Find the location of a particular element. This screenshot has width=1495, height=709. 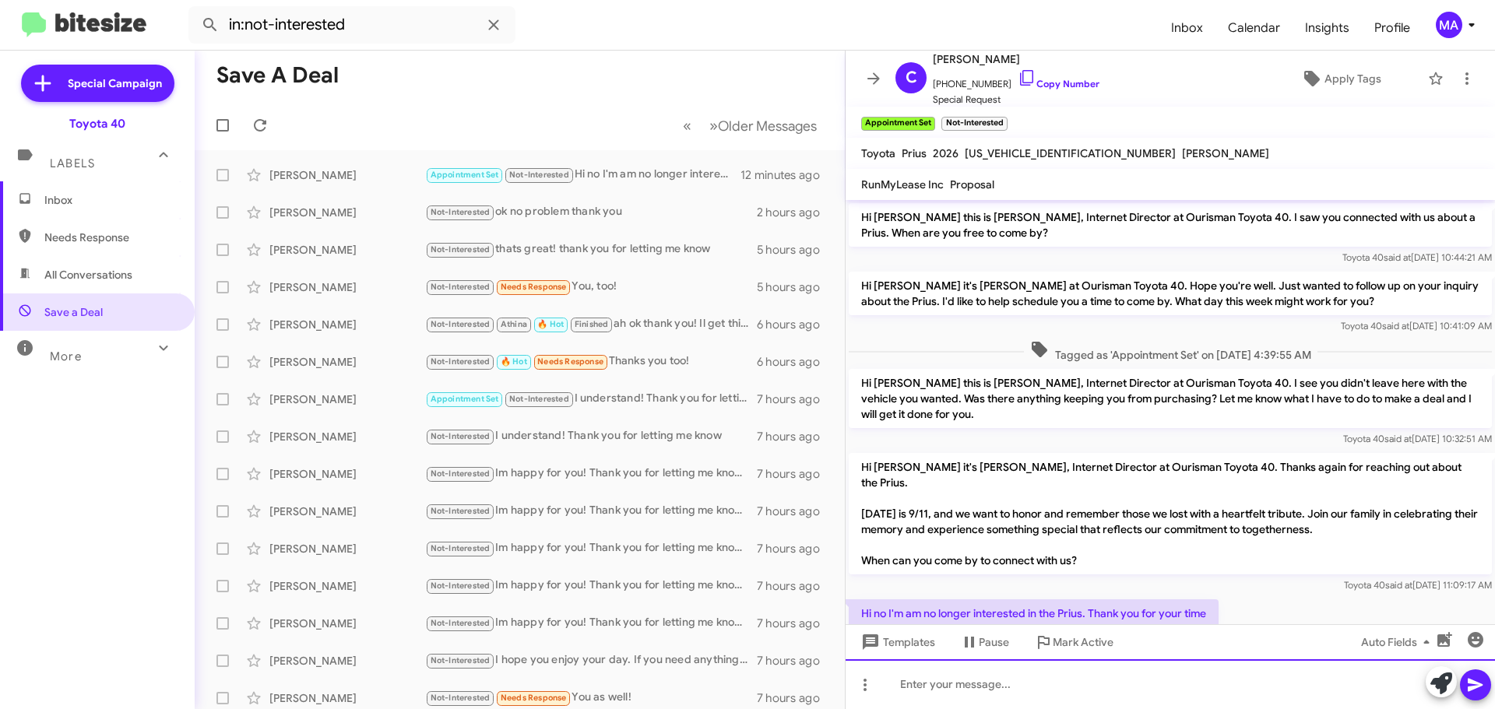

a: Calendar is located at coordinates (1254, 28).